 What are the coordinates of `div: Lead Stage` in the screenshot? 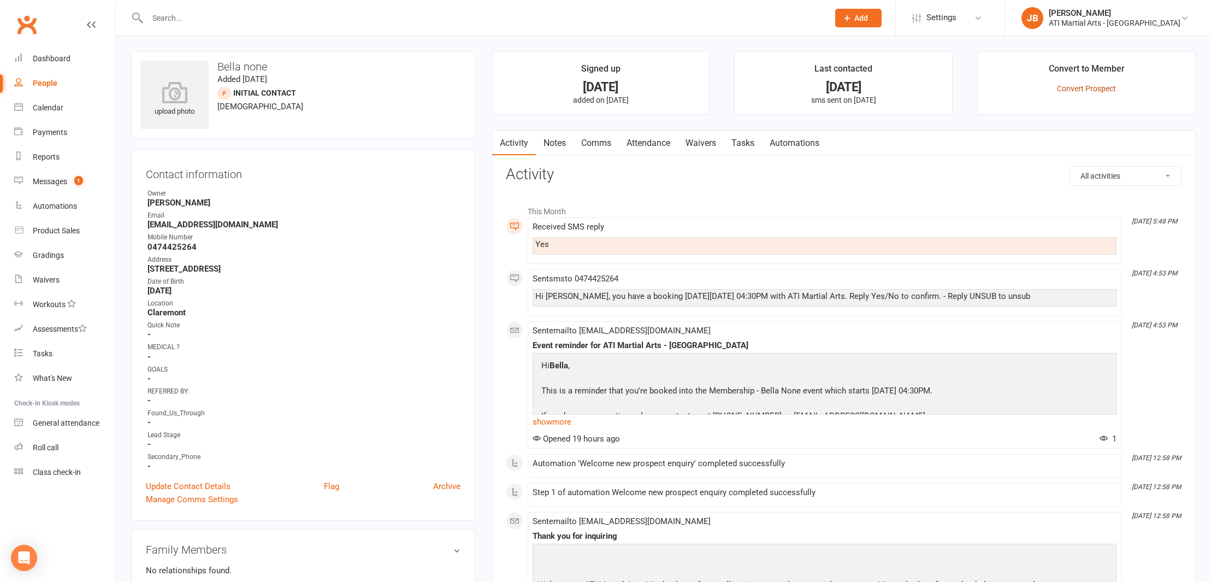 It's located at (304, 435).